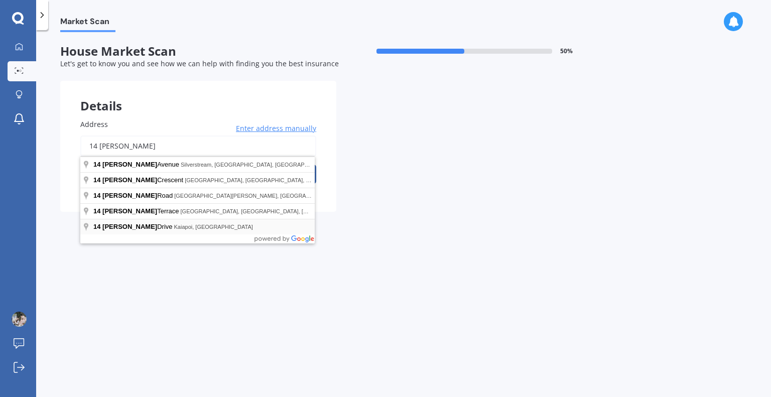 This screenshot has width=771, height=397. What do you see at coordinates (198, 51) in the screenshot?
I see `span: House Market Scan` at bounding box center [198, 51].